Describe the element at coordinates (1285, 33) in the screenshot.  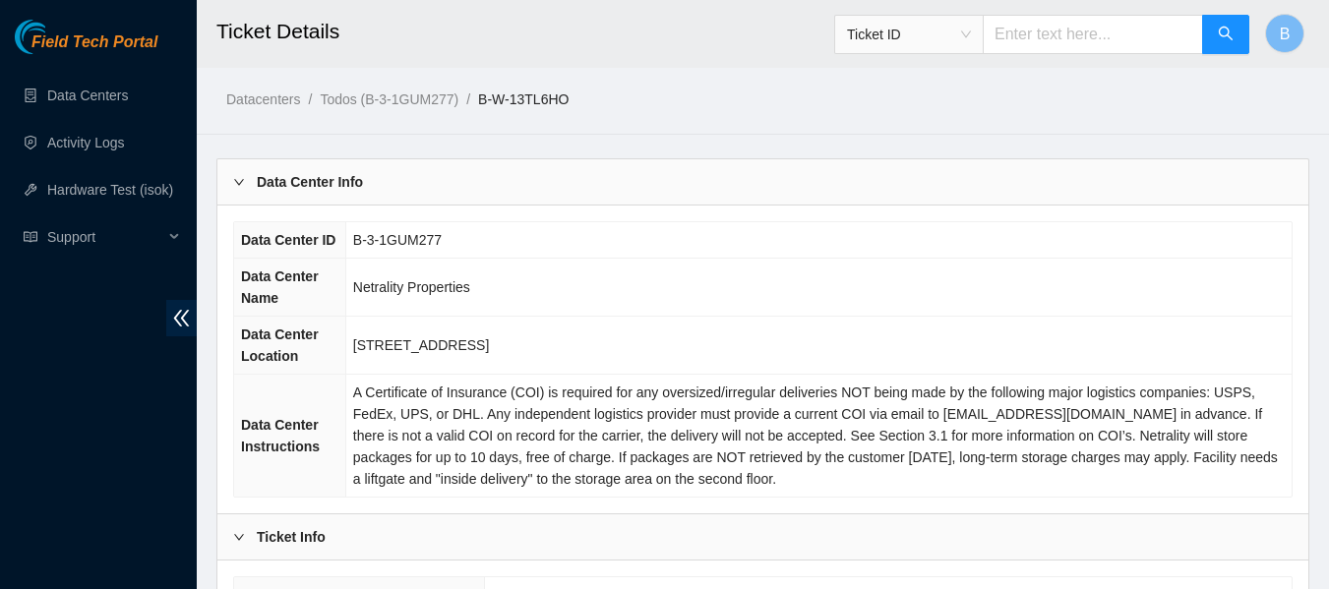
I see `button: B` at that location.